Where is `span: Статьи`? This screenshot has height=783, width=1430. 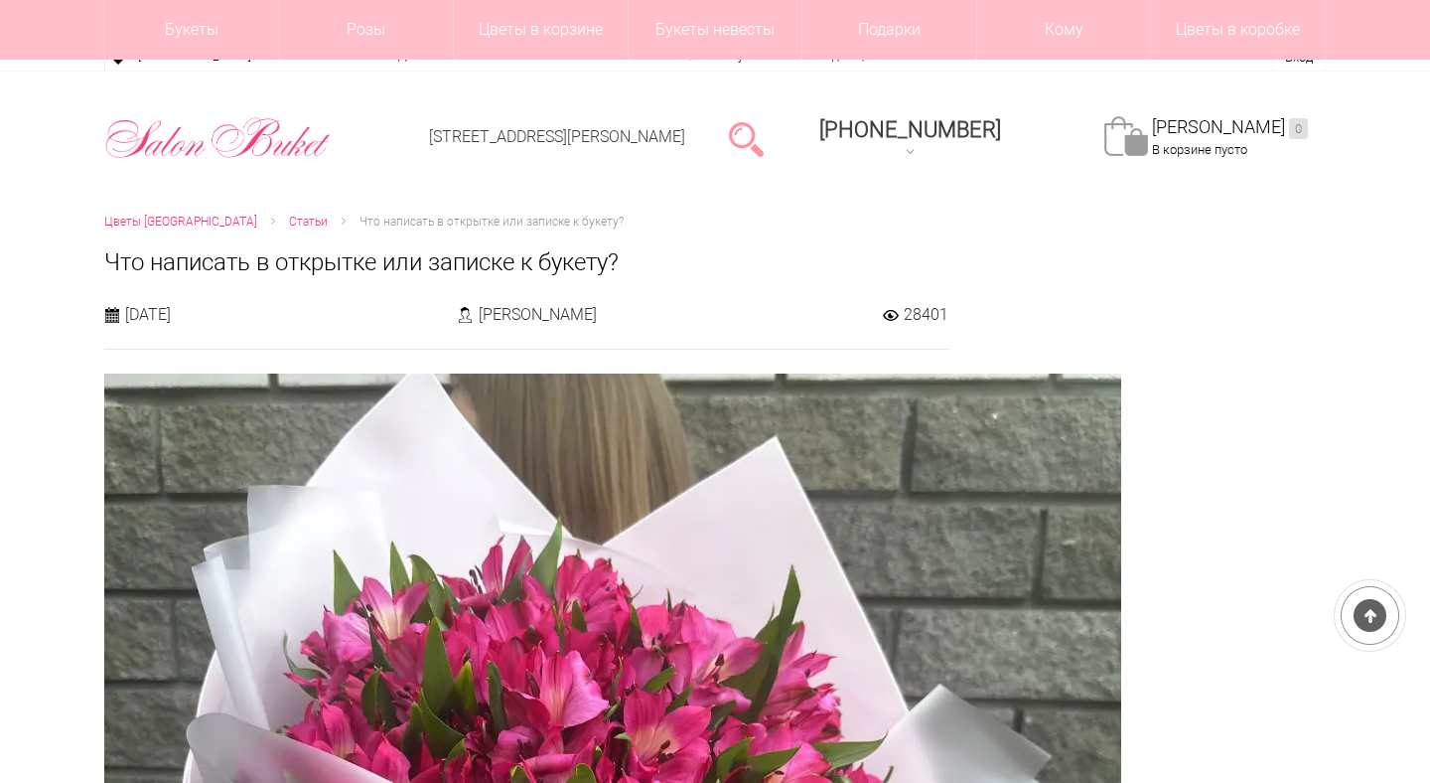 span: Статьи is located at coordinates (308, 221).